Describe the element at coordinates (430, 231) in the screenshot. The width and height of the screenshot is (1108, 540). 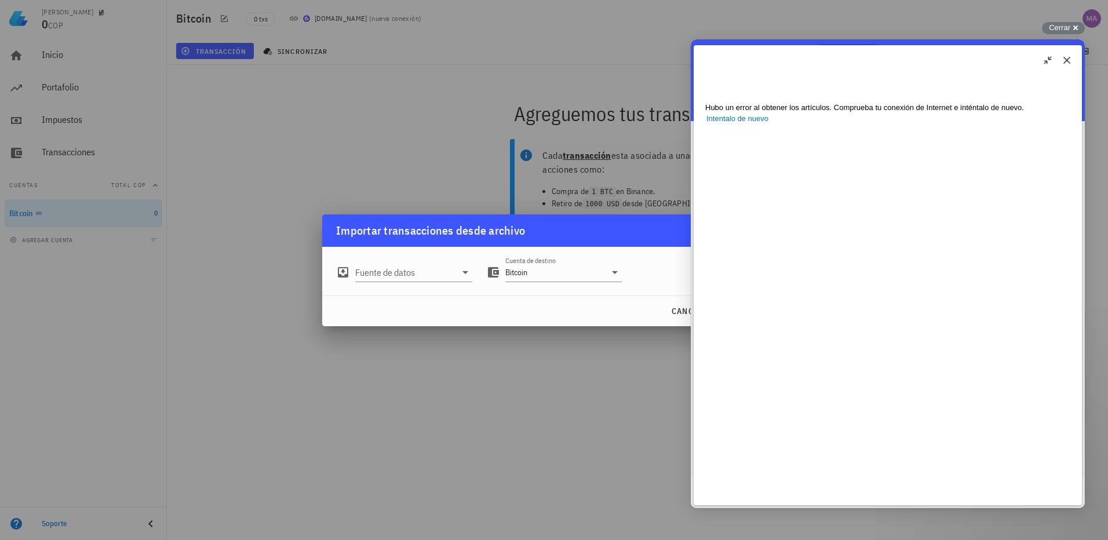
I see `div: Importar transacciones desde archivo` at that location.